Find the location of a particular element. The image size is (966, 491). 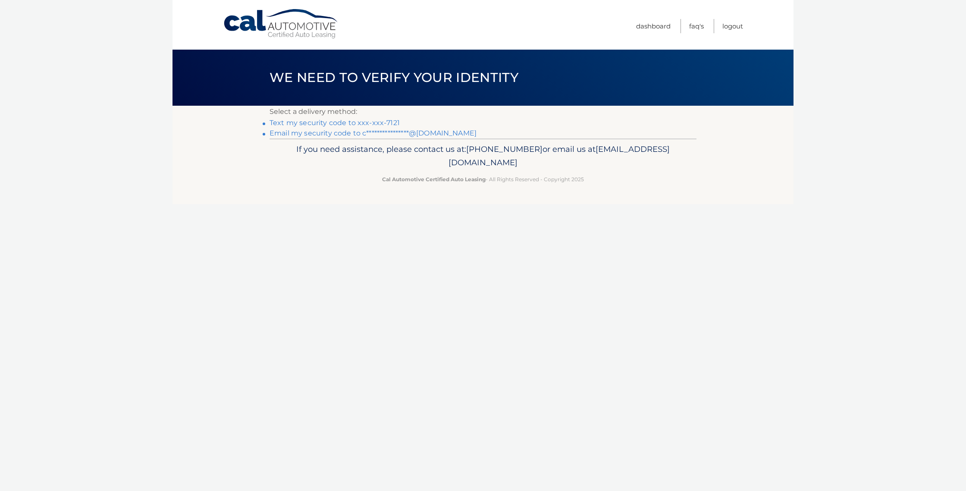

a: Text my security code to xxx-xxx-7121 is located at coordinates (335, 122).